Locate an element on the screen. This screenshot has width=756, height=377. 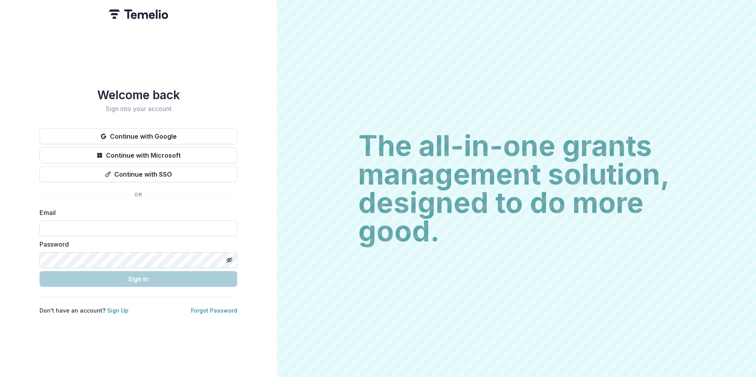
a: Sign Up is located at coordinates (118, 310).